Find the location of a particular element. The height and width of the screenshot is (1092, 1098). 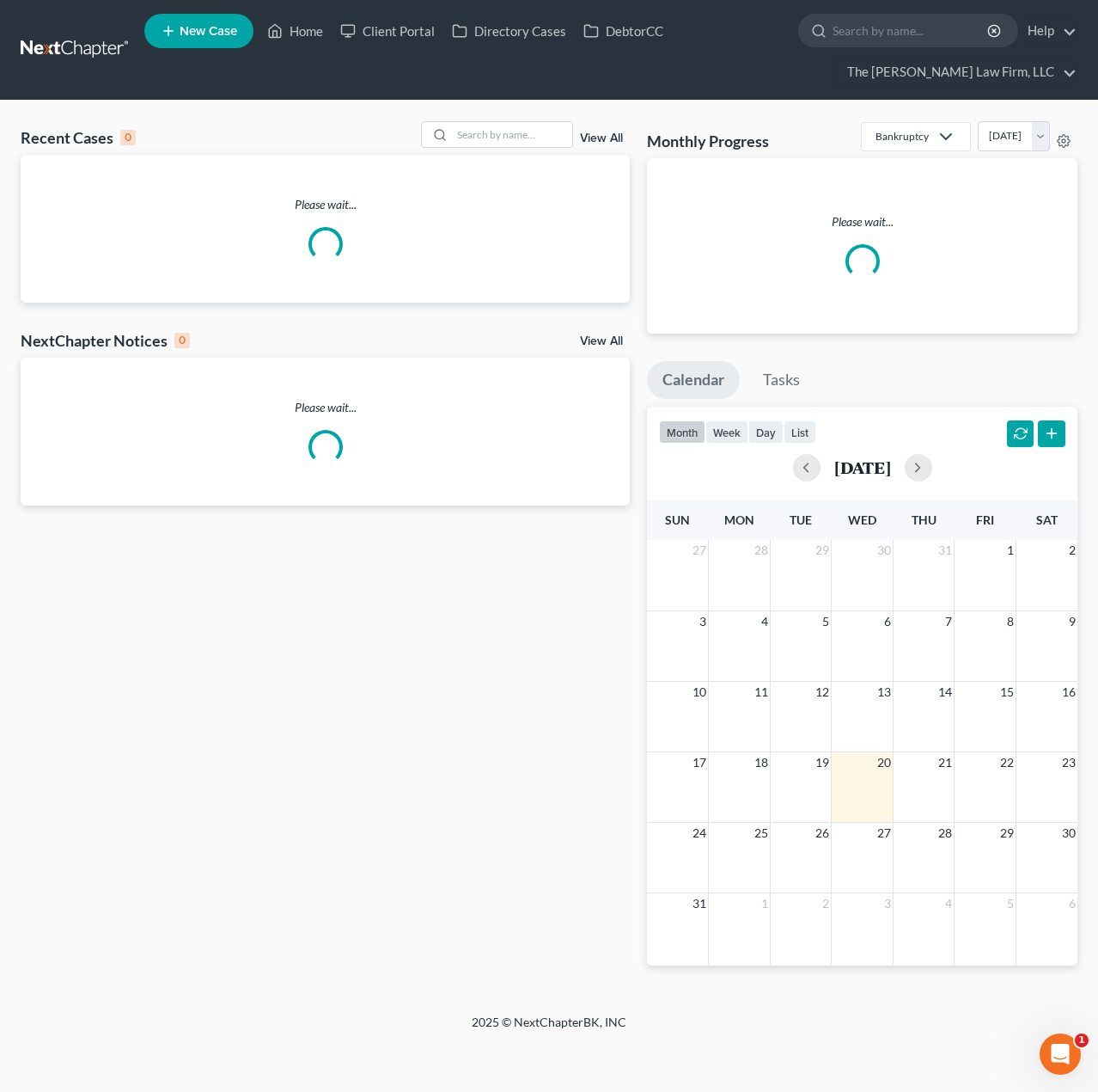

span: Sat is located at coordinates (1047, 520).